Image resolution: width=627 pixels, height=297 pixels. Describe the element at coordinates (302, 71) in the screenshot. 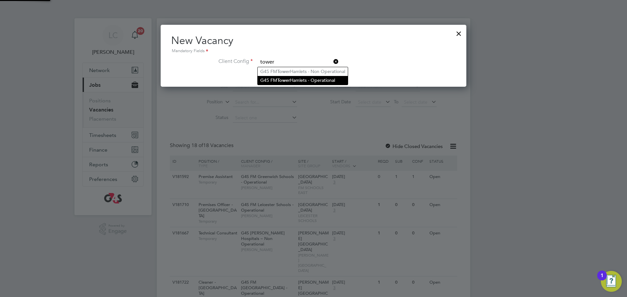

I see `li: G4S FM Hamlets - Non Operational` at that location.